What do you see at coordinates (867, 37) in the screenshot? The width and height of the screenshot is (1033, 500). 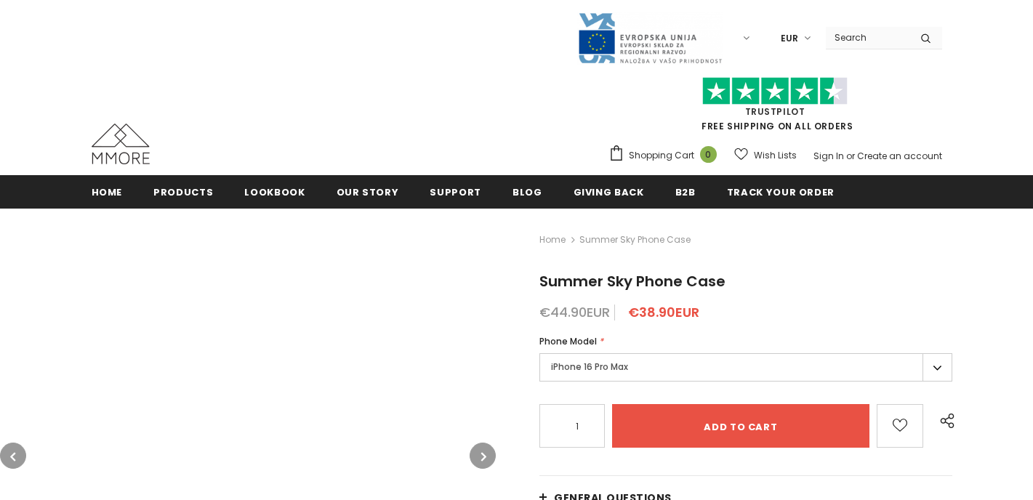 I see `input: Search Site` at bounding box center [867, 37].